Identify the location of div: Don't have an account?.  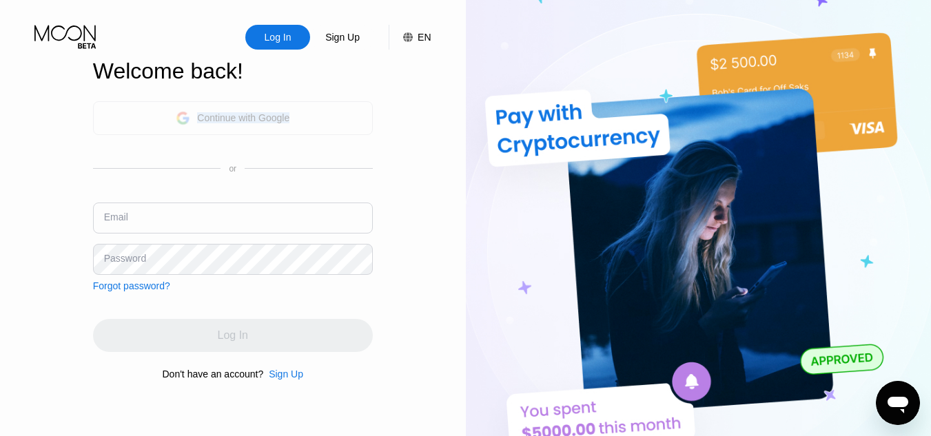
(213, 374).